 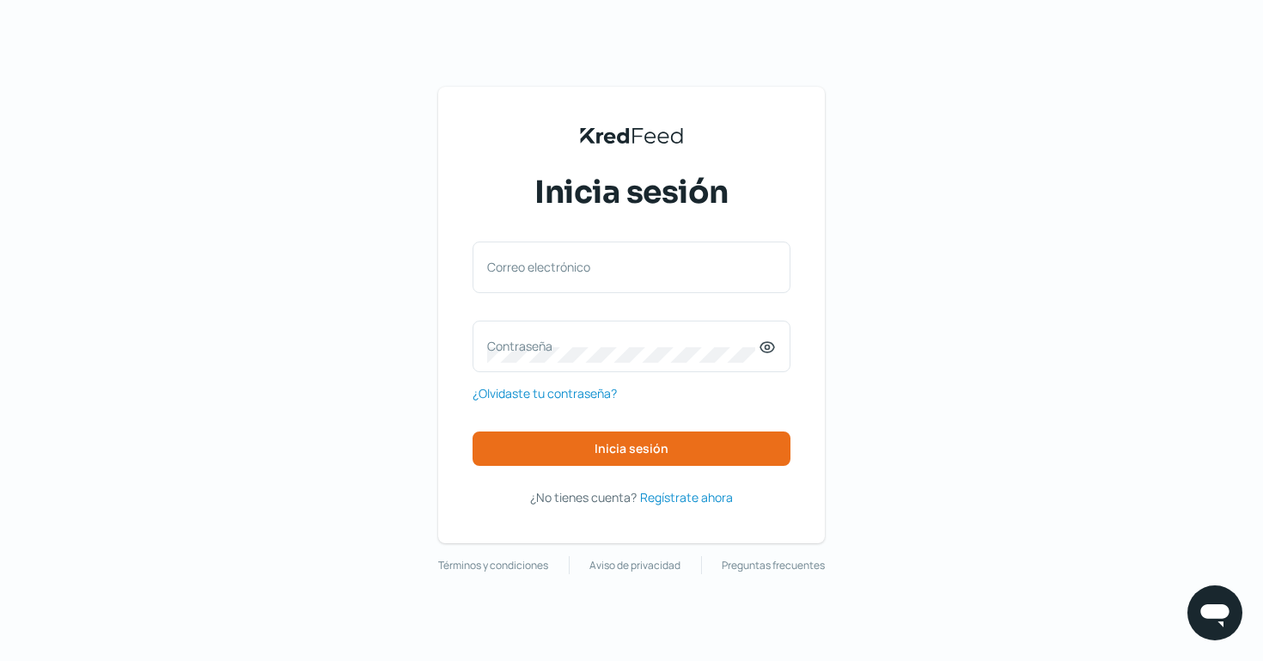 I want to click on a: Preguntas frecuentes, so click(x=773, y=565).